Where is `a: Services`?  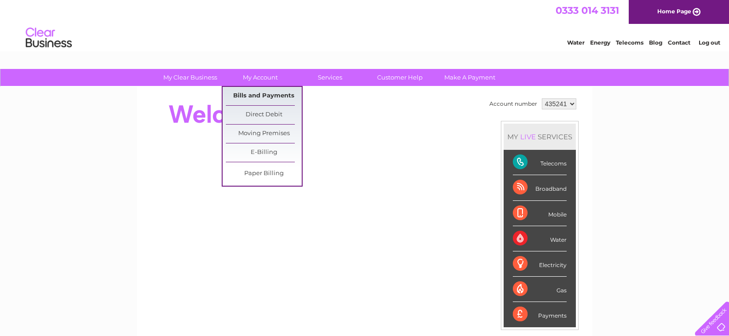 a: Services is located at coordinates (330, 77).